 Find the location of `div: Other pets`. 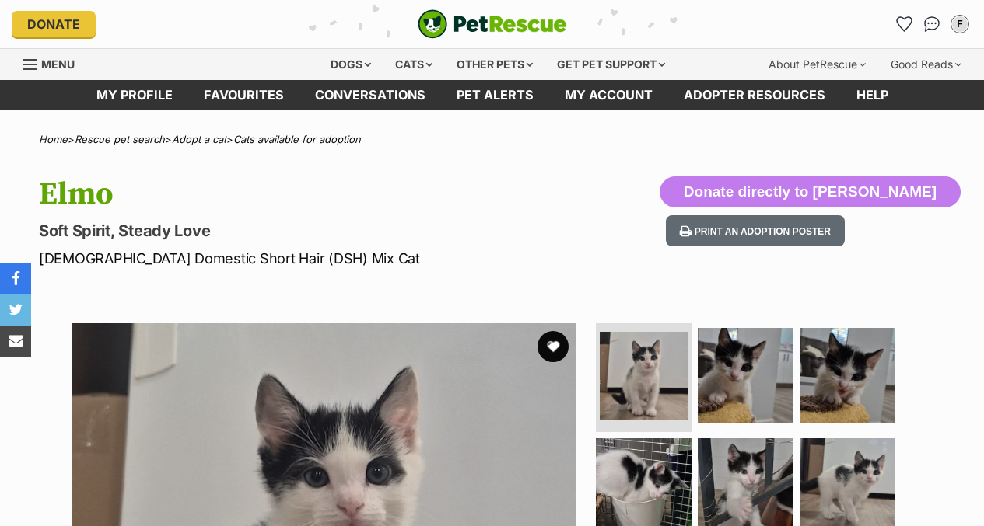

div: Other pets is located at coordinates (495, 65).